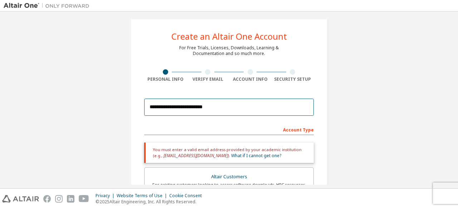 The height and width of the screenshot is (209, 458). What do you see at coordinates (292, 79) in the screenshot?
I see `div: Security Setup` at bounding box center [292, 79].